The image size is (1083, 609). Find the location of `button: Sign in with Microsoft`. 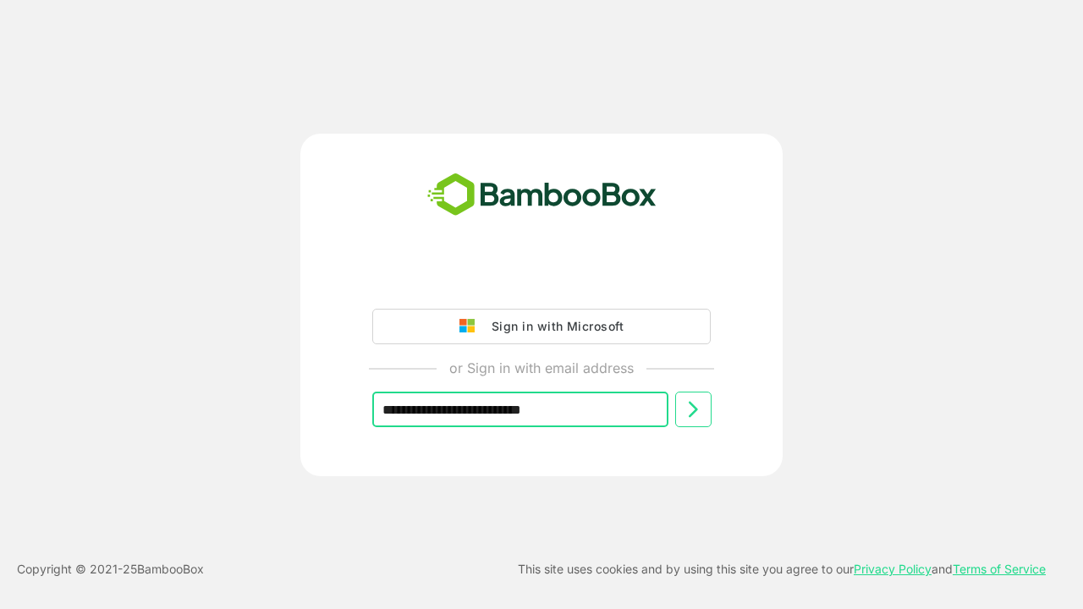

button: Sign in with Microsoft is located at coordinates (541, 327).